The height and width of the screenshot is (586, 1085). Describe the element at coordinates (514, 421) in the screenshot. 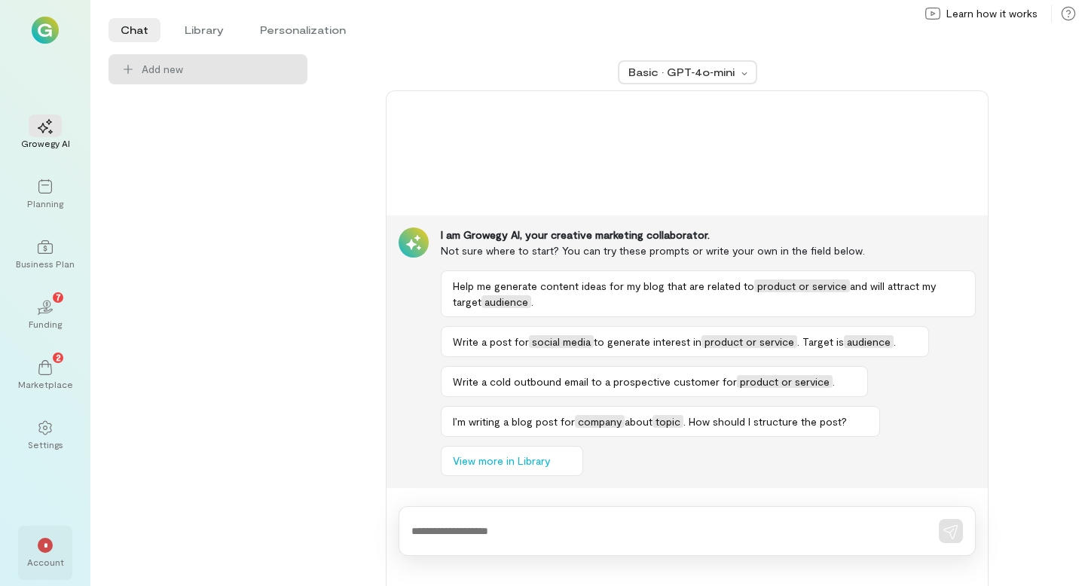

I see `span: I’m writing a blog post for` at that location.